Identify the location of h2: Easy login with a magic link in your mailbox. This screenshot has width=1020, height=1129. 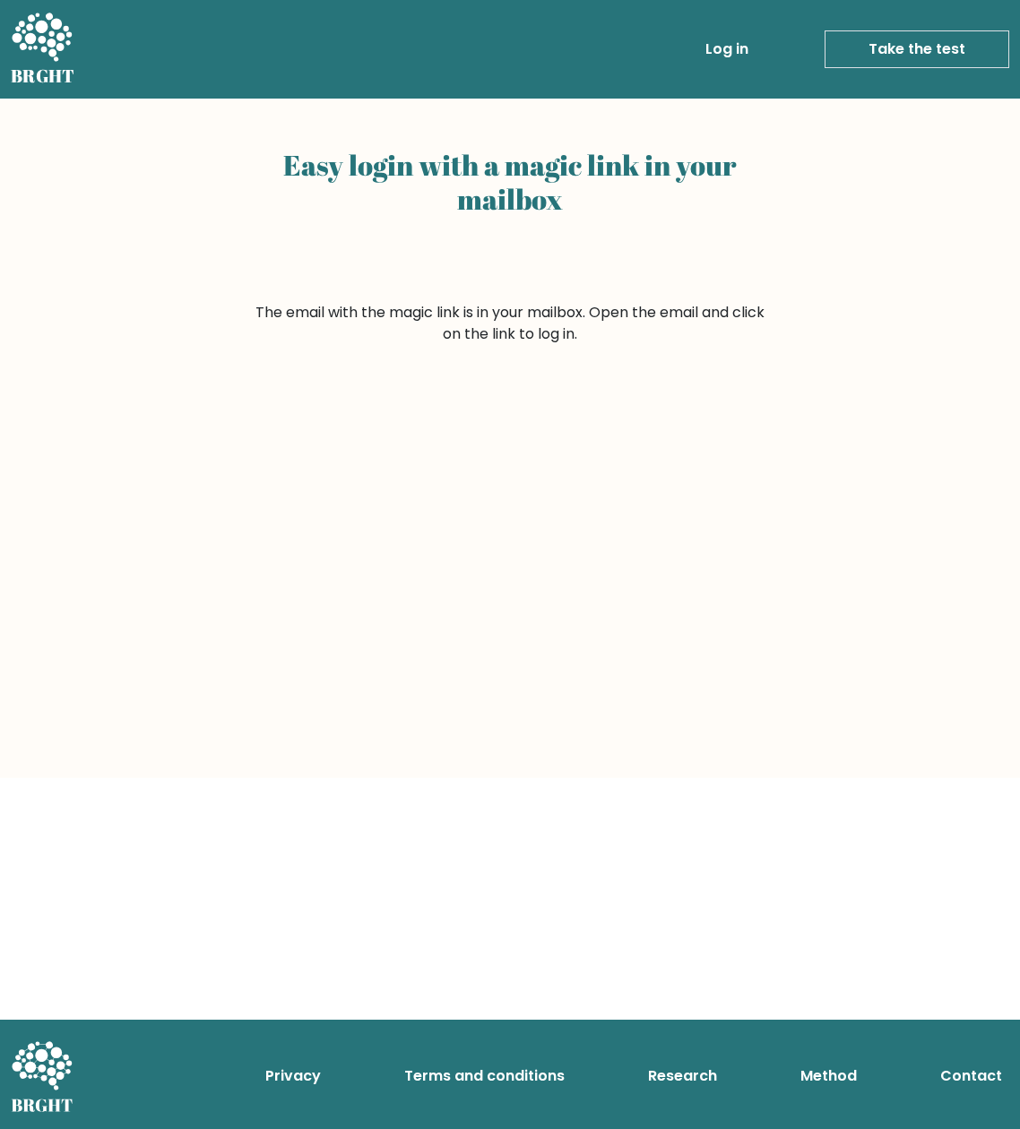
(510, 182).